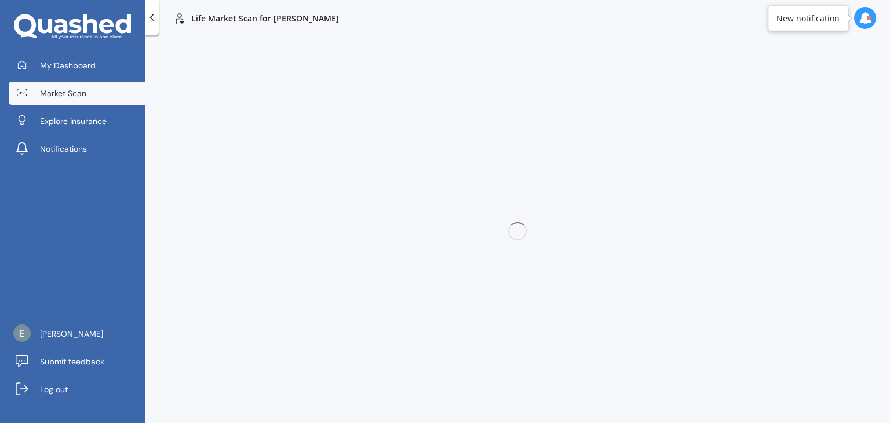 The width and height of the screenshot is (890, 423). What do you see at coordinates (63, 93) in the screenshot?
I see `span: Market Scan` at bounding box center [63, 93].